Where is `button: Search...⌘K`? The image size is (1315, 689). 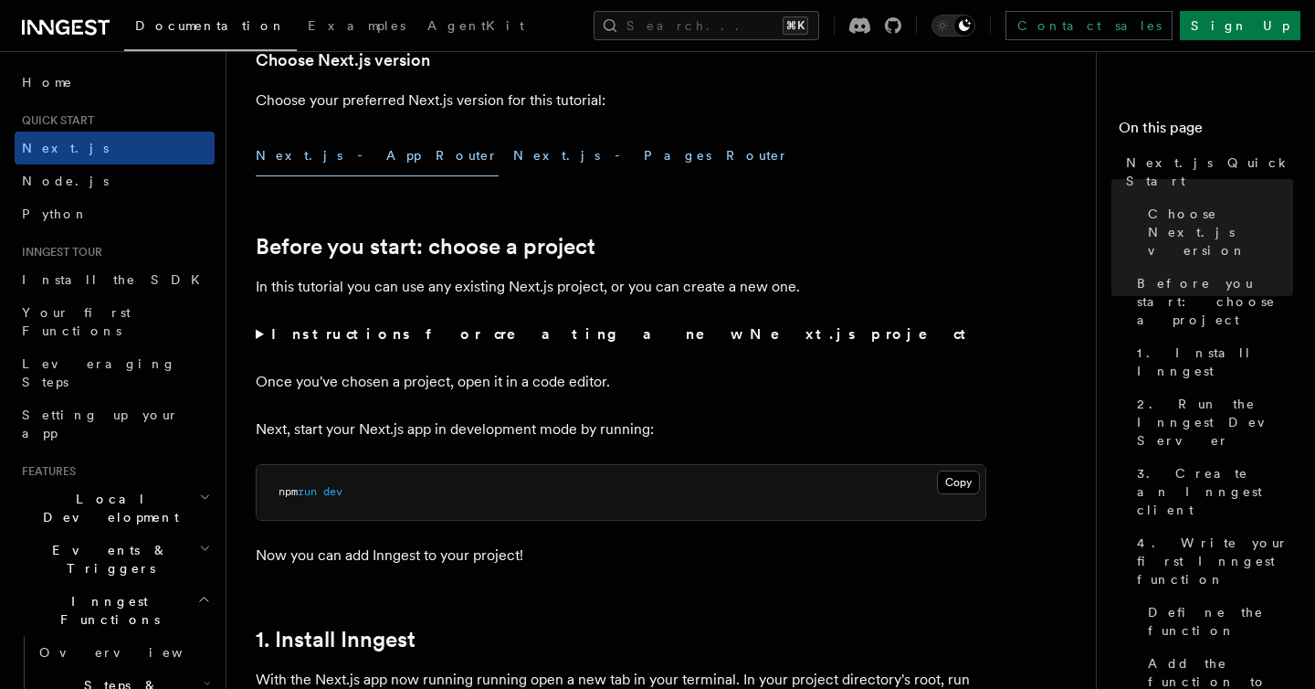
button: Search...⌘K is located at coordinates (706, 26).